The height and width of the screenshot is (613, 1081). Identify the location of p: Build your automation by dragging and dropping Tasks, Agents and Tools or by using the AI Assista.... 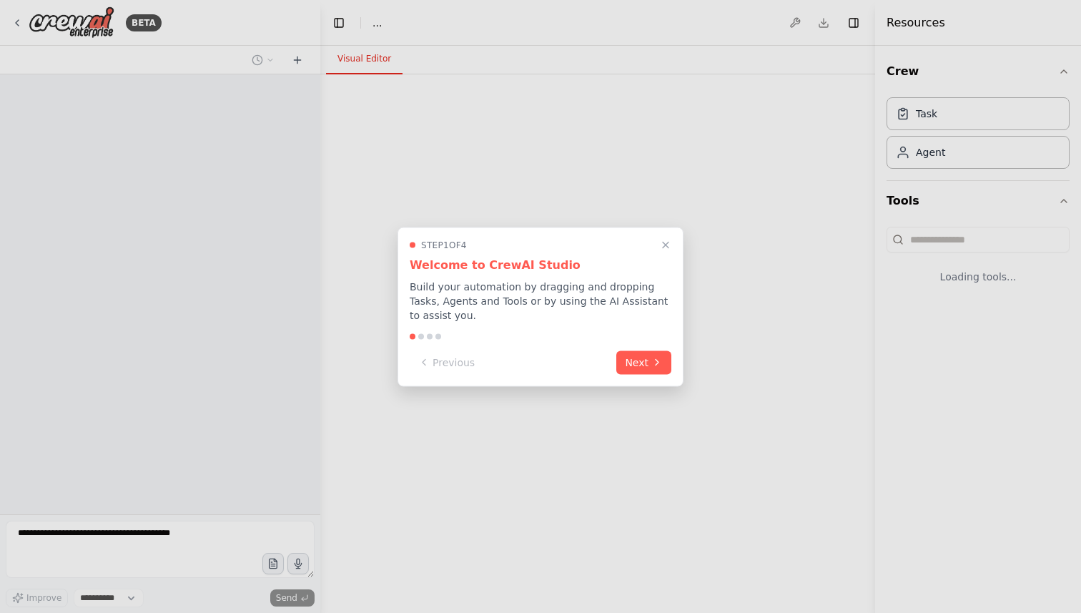
(541, 300).